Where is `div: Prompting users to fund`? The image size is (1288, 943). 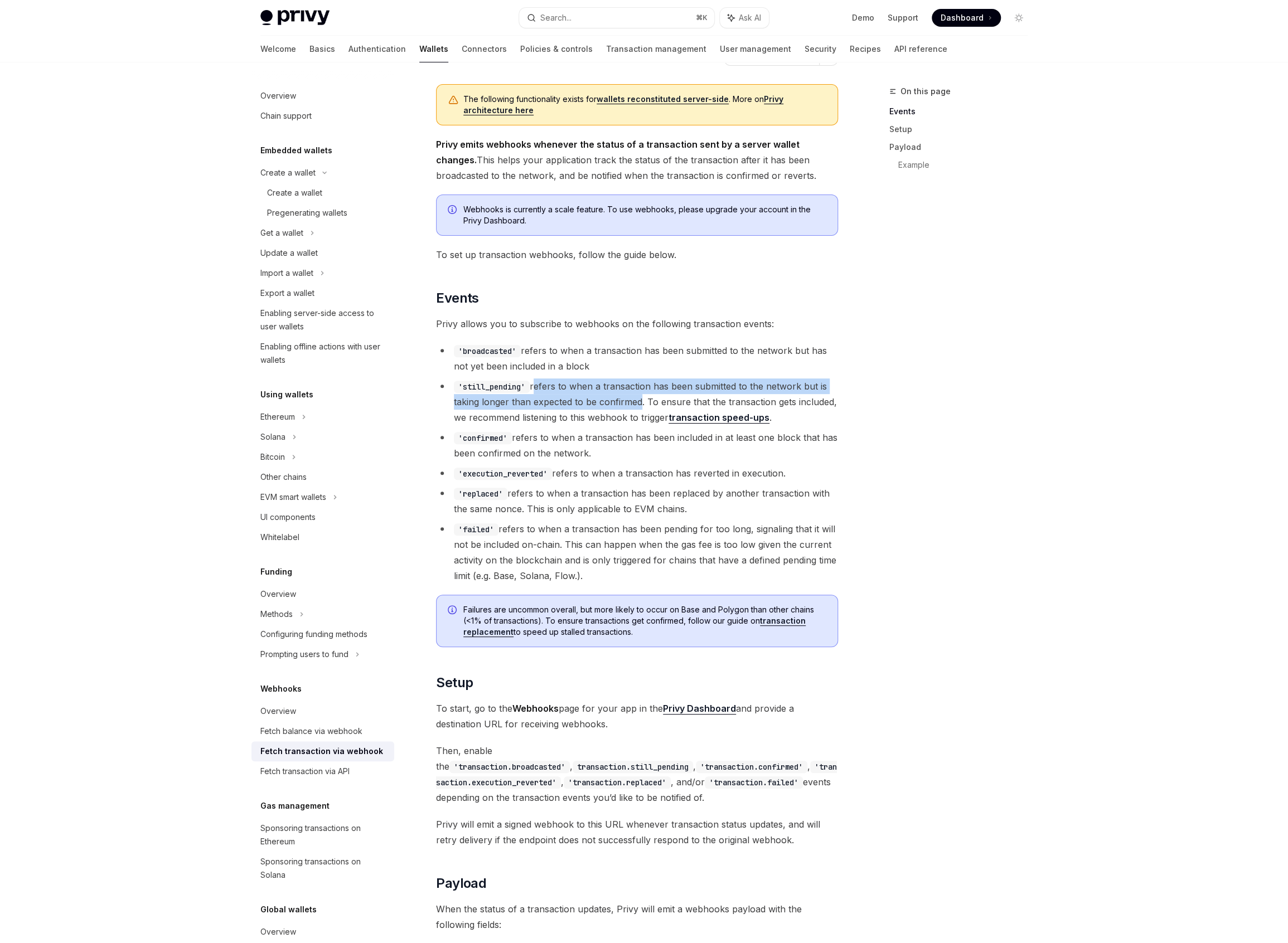
div: Prompting users to fund is located at coordinates (305, 654).